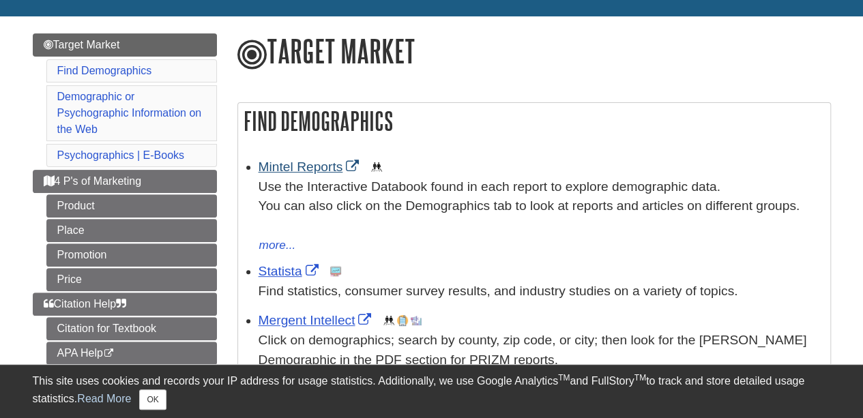 The image size is (863, 418). What do you see at coordinates (402, 321) in the screenshot?
I see `img: Company Information` at bounding box center [402, 321].